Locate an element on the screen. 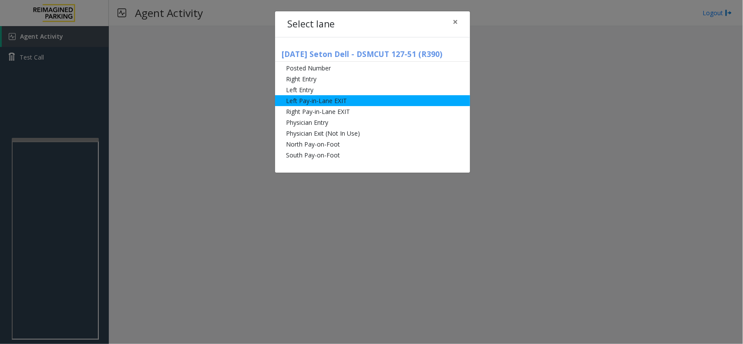 The image size is (743, 344). li: Left Pay-in-Lane EXIT is located at coordinates (373, 101).